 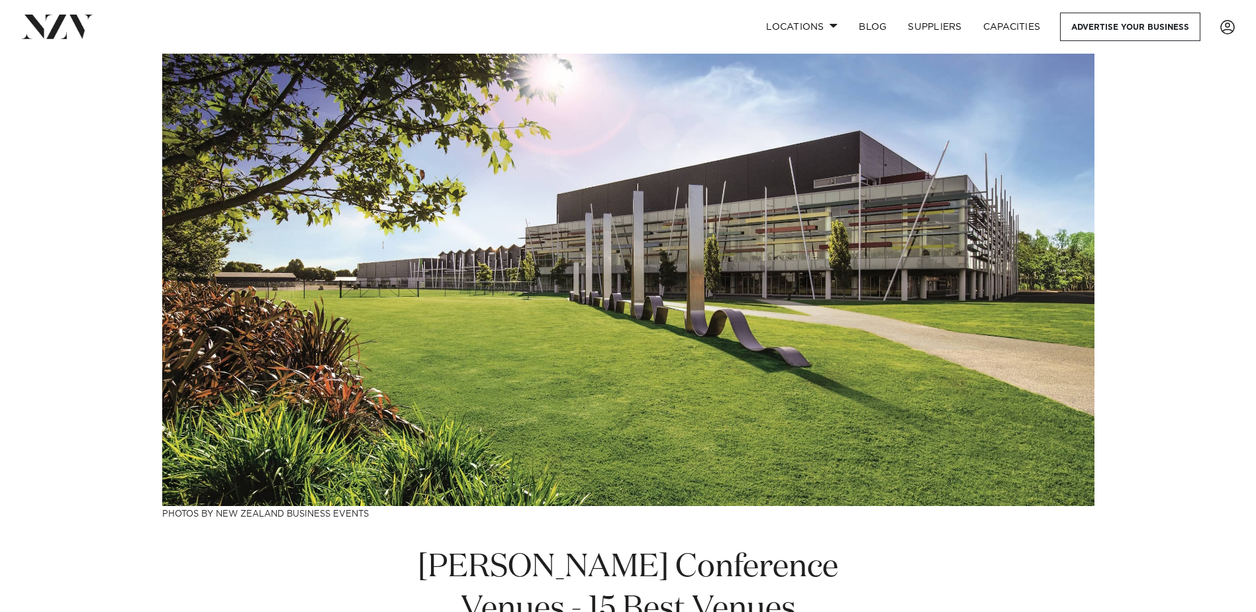 What do you see at coordinates (1131, 26) in the screenshot?
I see `a: Advertise your business` at bounding box center [1131, 26].